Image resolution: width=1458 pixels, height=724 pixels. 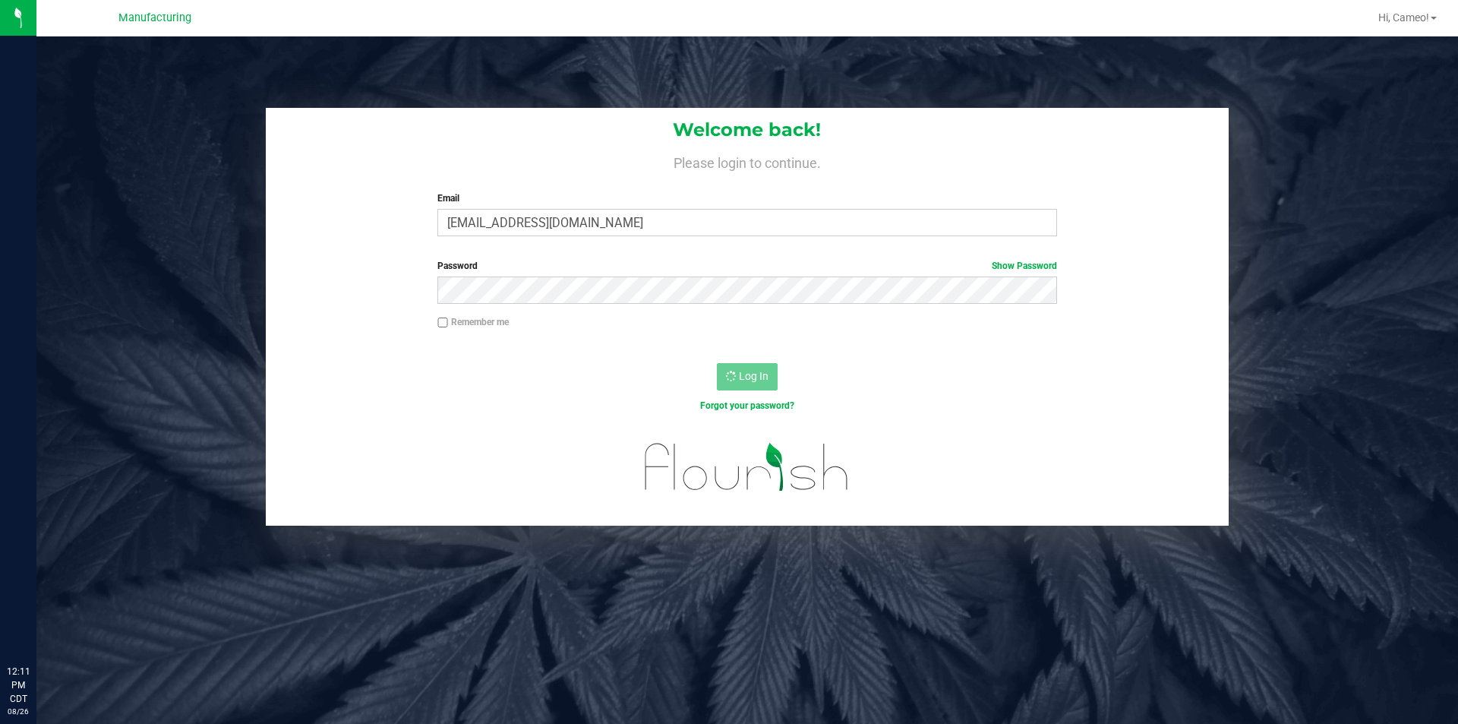 I want to click on p: 12:11 PM CDT, so click(x=18, y=685).